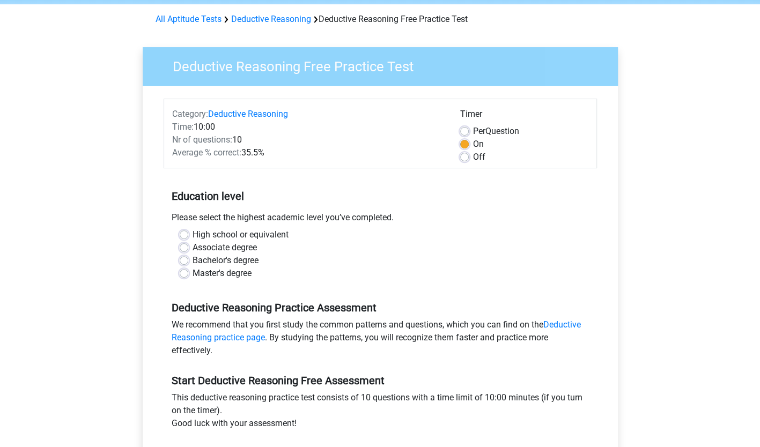 The image size is (760, 447). Describe the element at coordinates (380, 196) in the screenshot. I see `h5: Education level` at that location.